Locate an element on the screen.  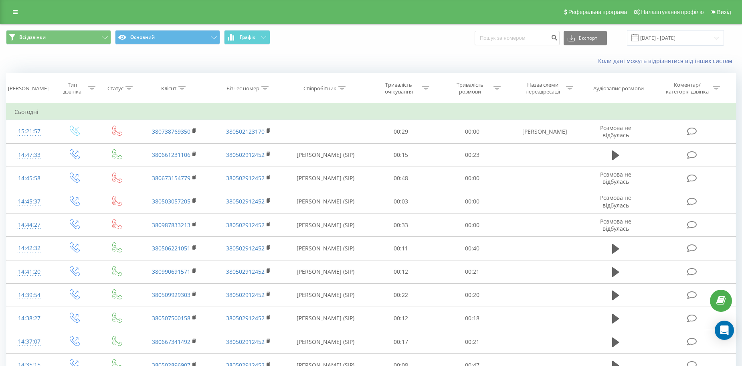
div: 14:45:58 is located at coordinates (29, 178).